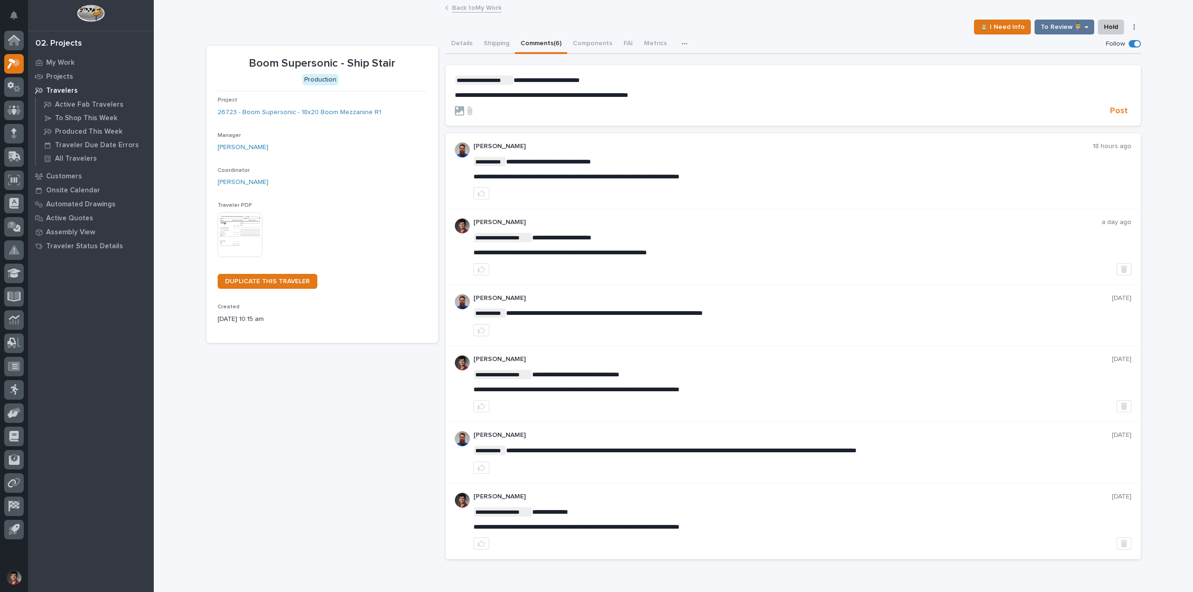  I want to click on a: Back toMy Work, so click(477, 7).